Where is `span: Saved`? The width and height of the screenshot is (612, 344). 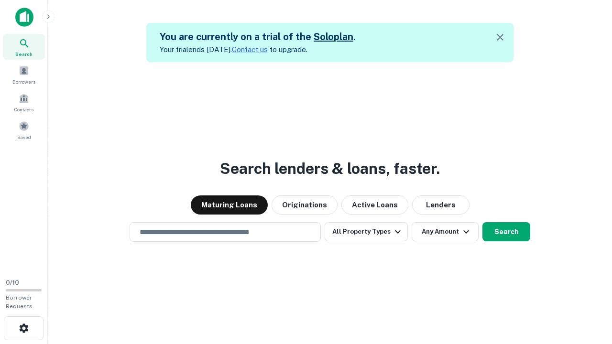
span: Saved is located at coordinates (24, 137).